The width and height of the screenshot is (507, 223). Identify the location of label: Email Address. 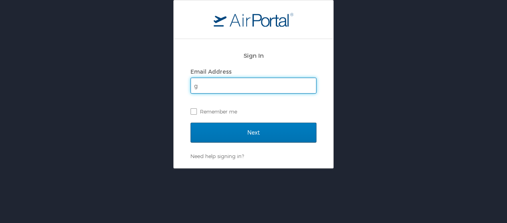
(211, 71).